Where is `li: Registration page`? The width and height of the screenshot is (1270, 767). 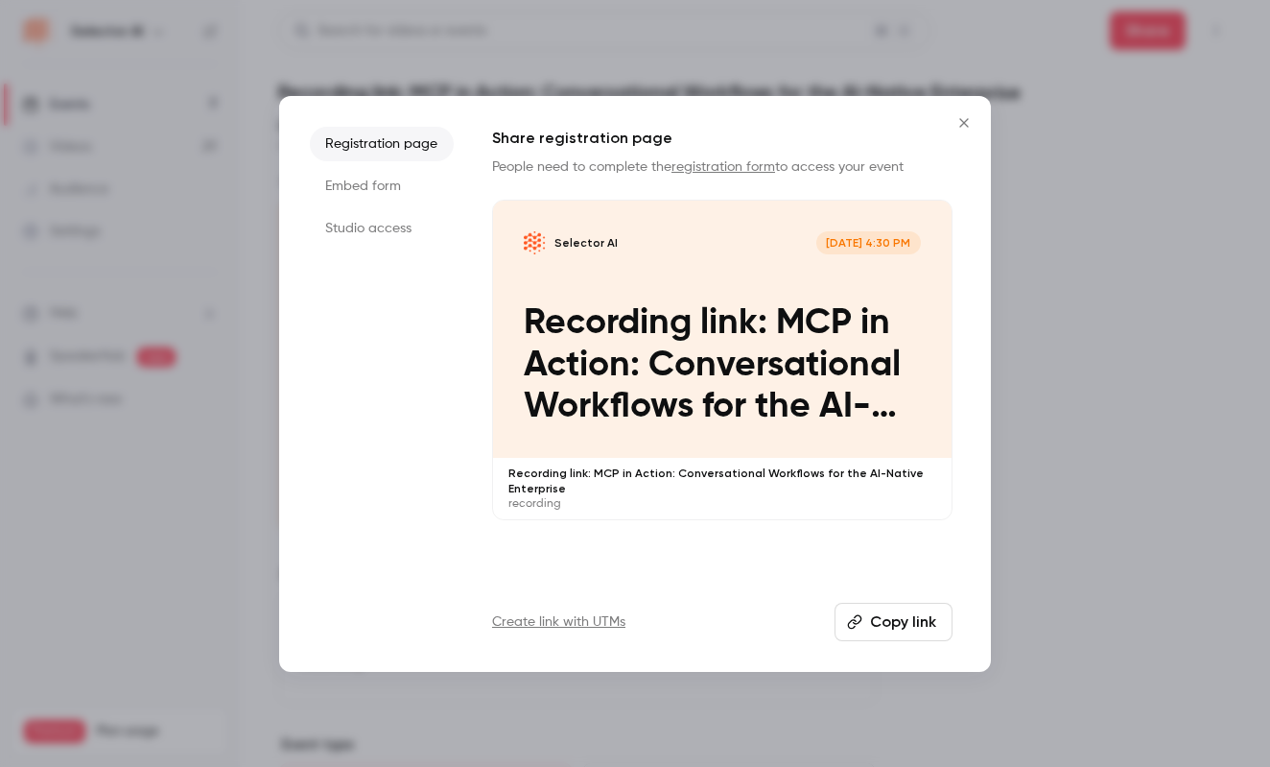 li: Registration page is located at coordinates (382, 144).